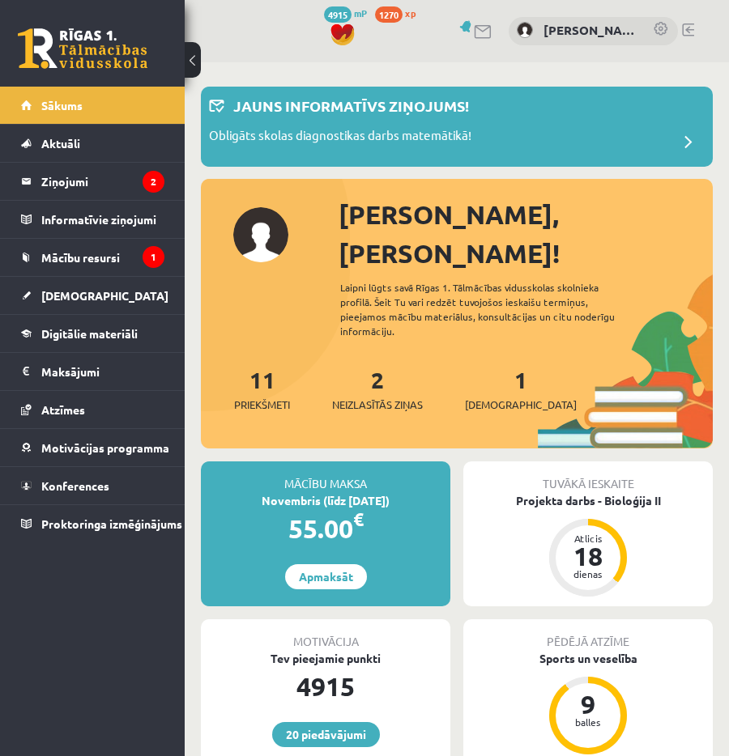 The width and height of the screenshot is (729, 756). I want to click on div: Sports un veselība, so click(588, 658).